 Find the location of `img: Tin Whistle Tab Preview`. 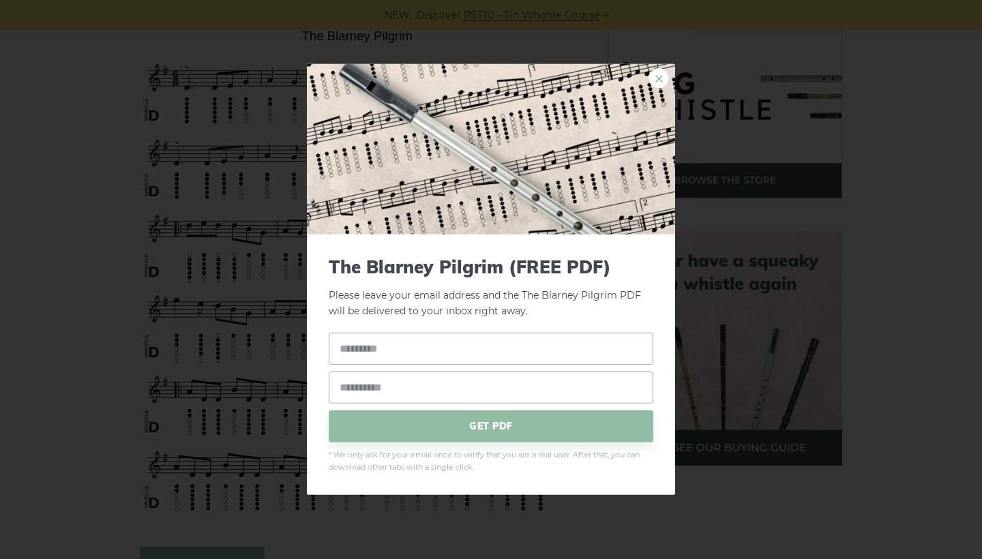

img: Tin Whistle Tab Preview is located at coordinates (491, 149).